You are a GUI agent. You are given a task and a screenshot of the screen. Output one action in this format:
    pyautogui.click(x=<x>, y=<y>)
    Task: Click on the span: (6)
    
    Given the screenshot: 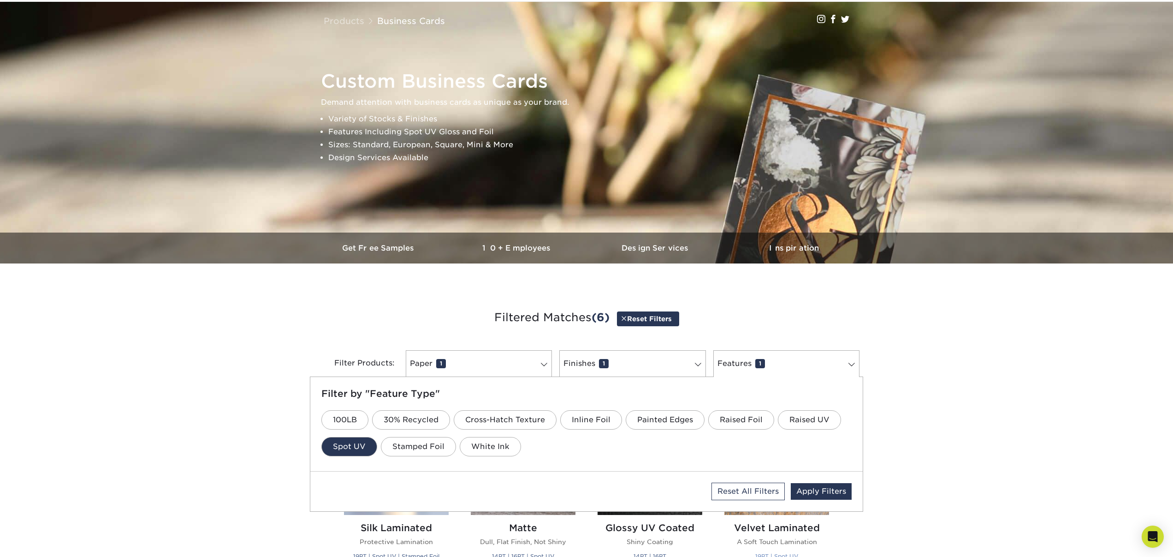 What is the action you would take?
    pyautogui.click(x=600, y=317)
    